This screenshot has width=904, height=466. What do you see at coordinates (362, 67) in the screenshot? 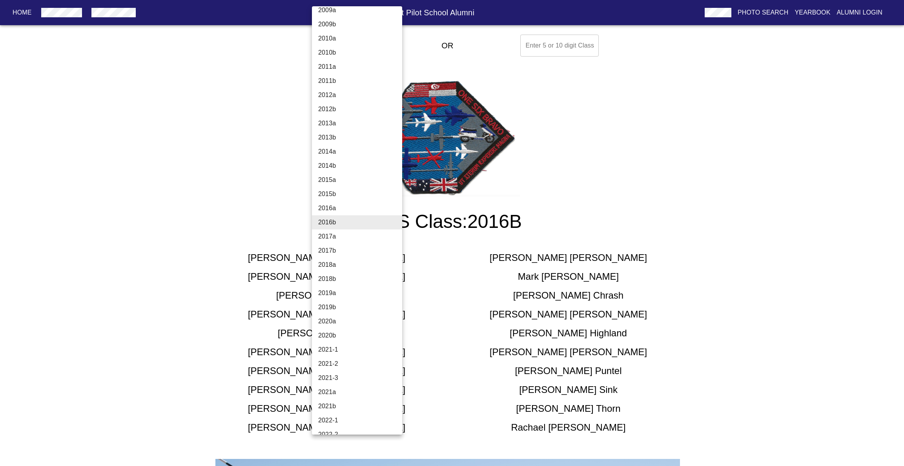
I see `li: 2011a` at bounding box center [362, 67].